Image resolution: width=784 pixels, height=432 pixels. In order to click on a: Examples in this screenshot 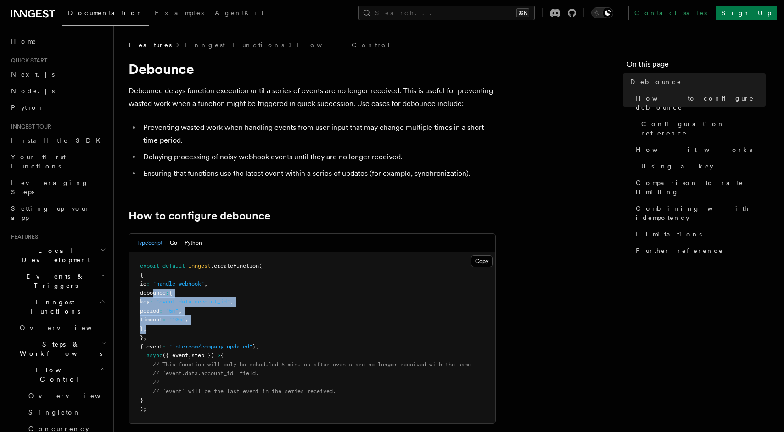, I will do `click(179, 14)`.